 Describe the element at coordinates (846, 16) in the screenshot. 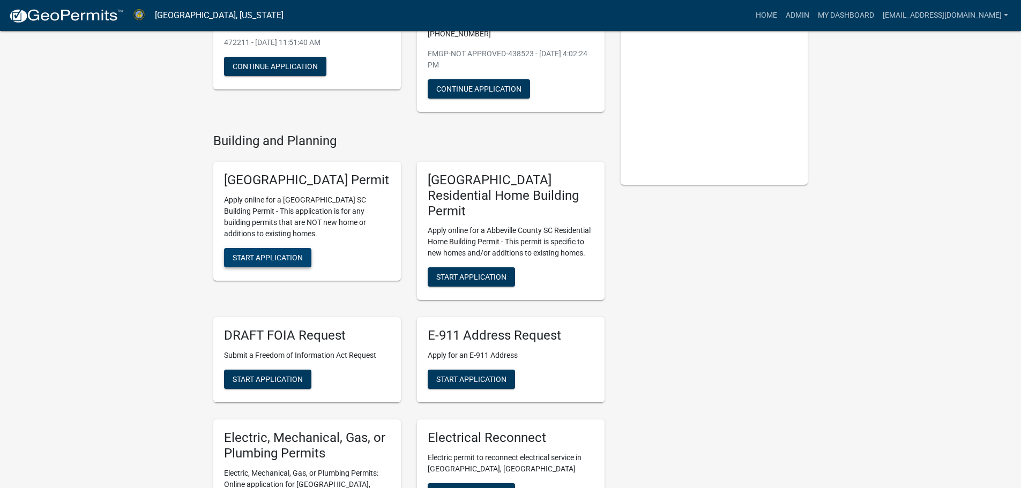

I see `a: My Dashboard` at that location.